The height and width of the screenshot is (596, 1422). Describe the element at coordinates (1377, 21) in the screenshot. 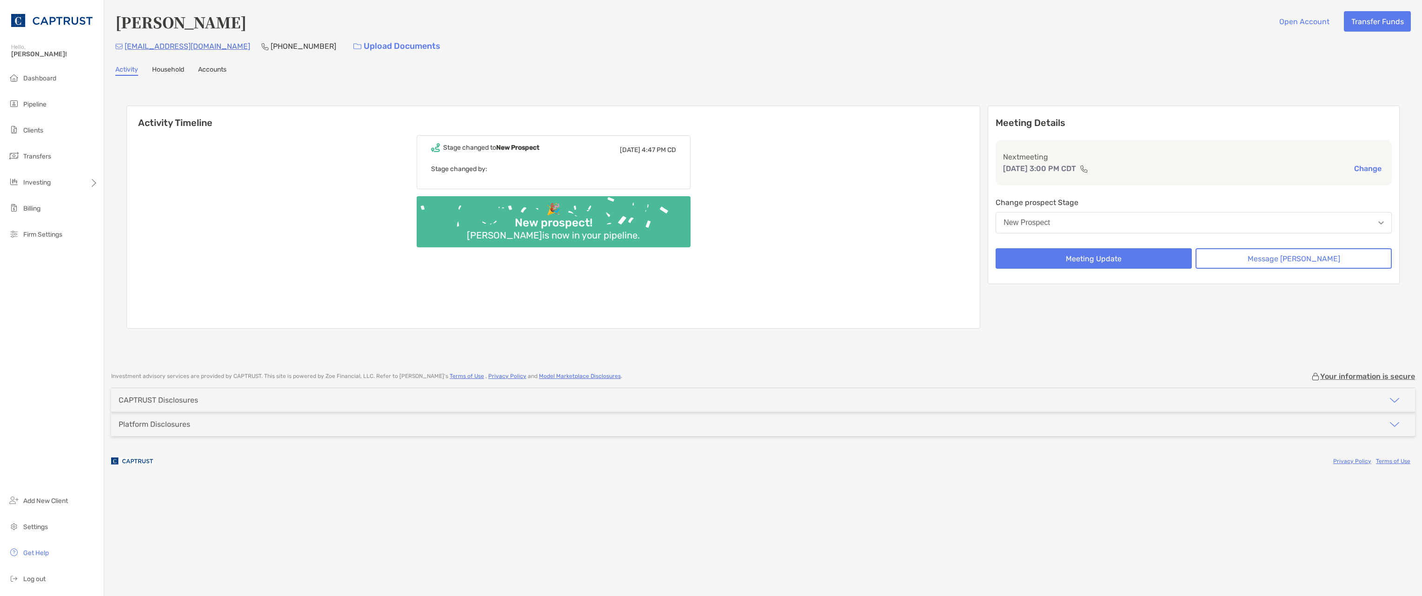

I see `button: Transfer Funds` at that location.